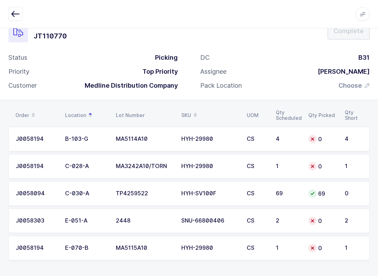 The height and width of the screenshot is (276, 378). What do you see at coordinates (364, 57) in the screenshot?
I see `span: B31` at bounding box center [364, 57].